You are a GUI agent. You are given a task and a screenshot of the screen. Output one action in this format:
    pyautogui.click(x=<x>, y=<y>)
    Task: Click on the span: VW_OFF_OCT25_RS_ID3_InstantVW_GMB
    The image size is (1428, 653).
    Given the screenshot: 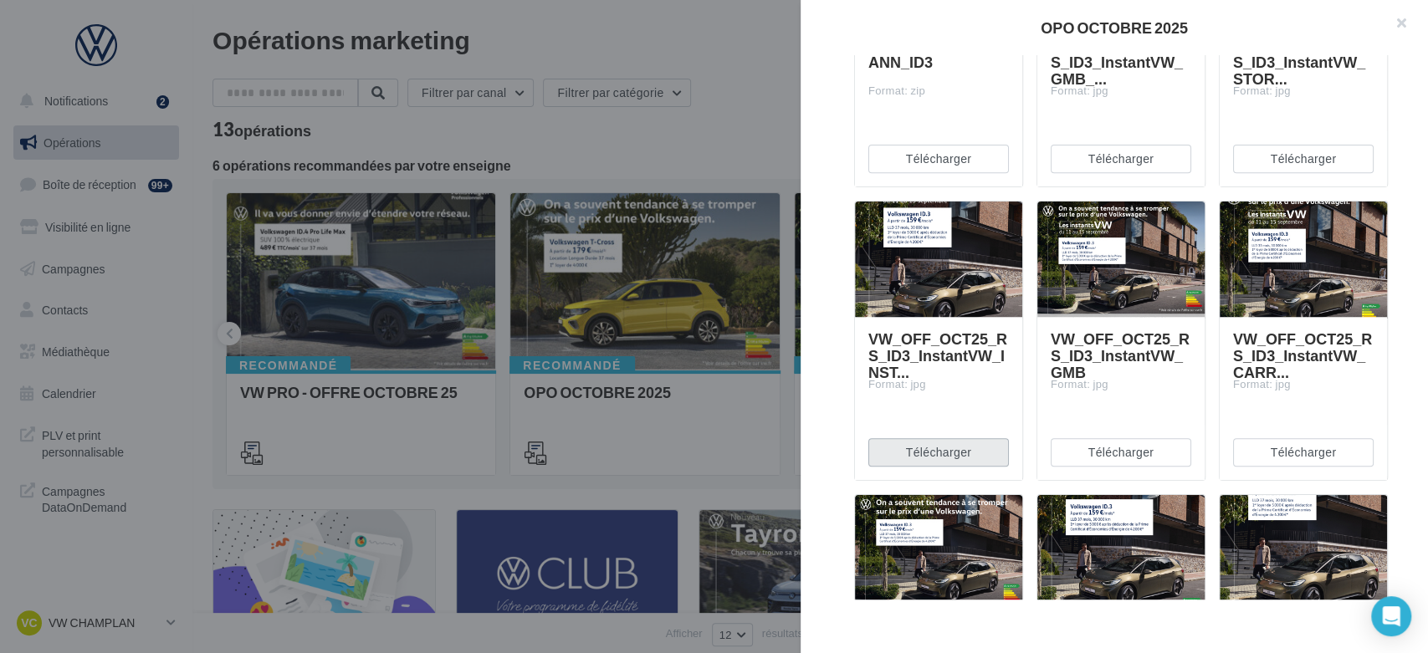 What is the action you would take?
    pyautogui.click(x=1120, y=355)
    